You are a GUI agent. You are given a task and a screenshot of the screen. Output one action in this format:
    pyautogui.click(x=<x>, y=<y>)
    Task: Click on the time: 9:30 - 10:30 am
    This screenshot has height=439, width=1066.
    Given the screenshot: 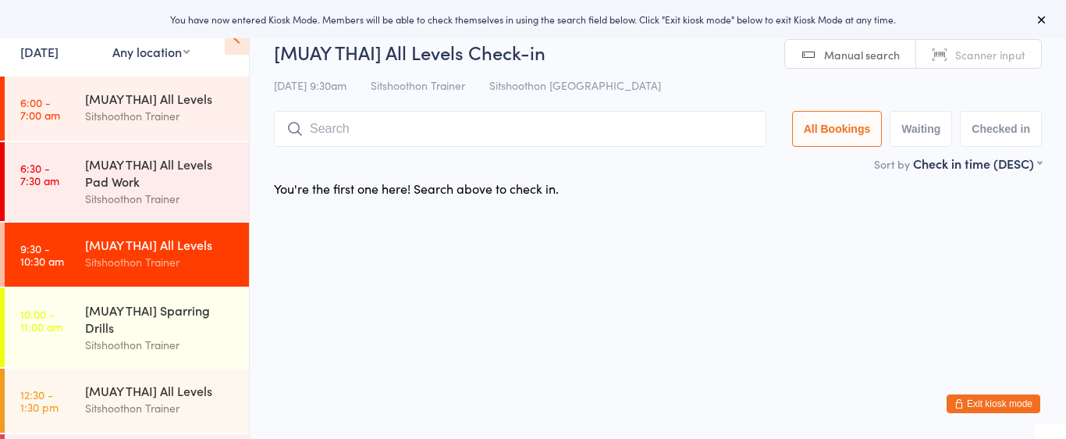 What is the action you would take?
    pyautogui.click(x=42, y=255)
    